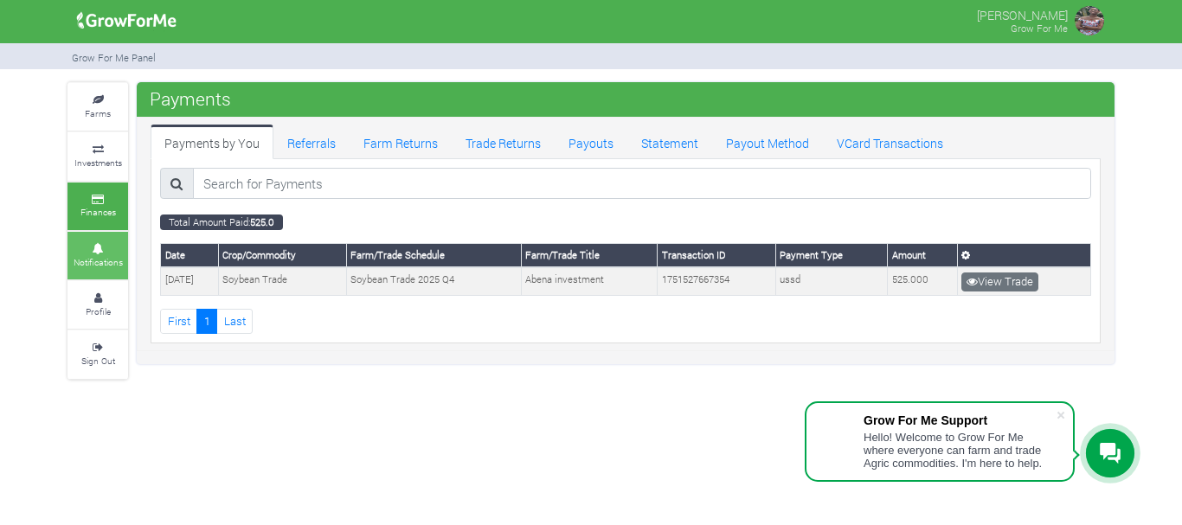 The image size is (1182, 525). I want to click on small: Farms, so click(98, 113).